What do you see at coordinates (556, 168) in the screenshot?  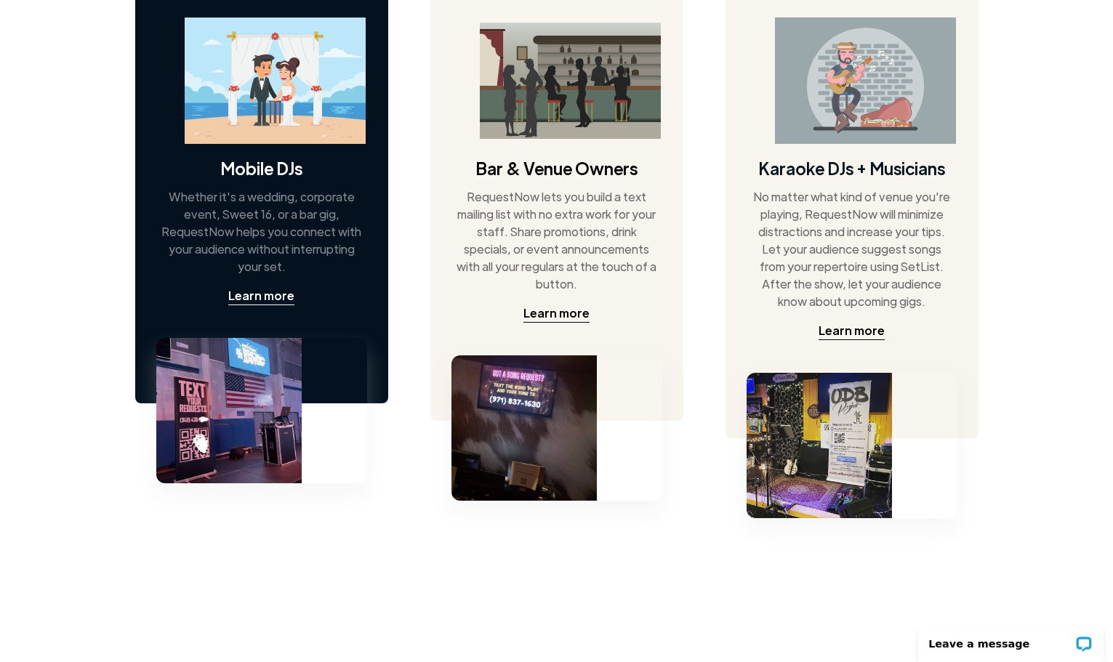 I see `h4: Bar & Venue Owners` at bounding box center [556, 168].